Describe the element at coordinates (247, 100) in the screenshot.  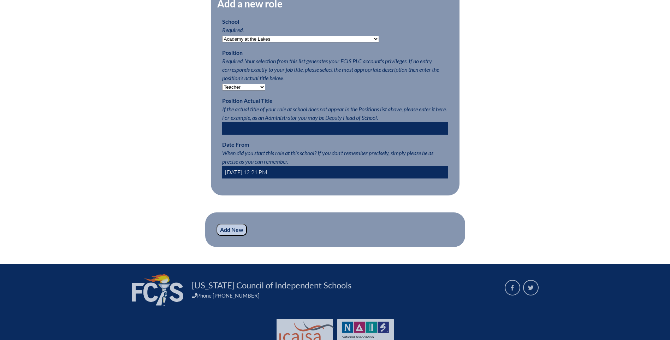
I see `label: Position Actual Title` at that location.